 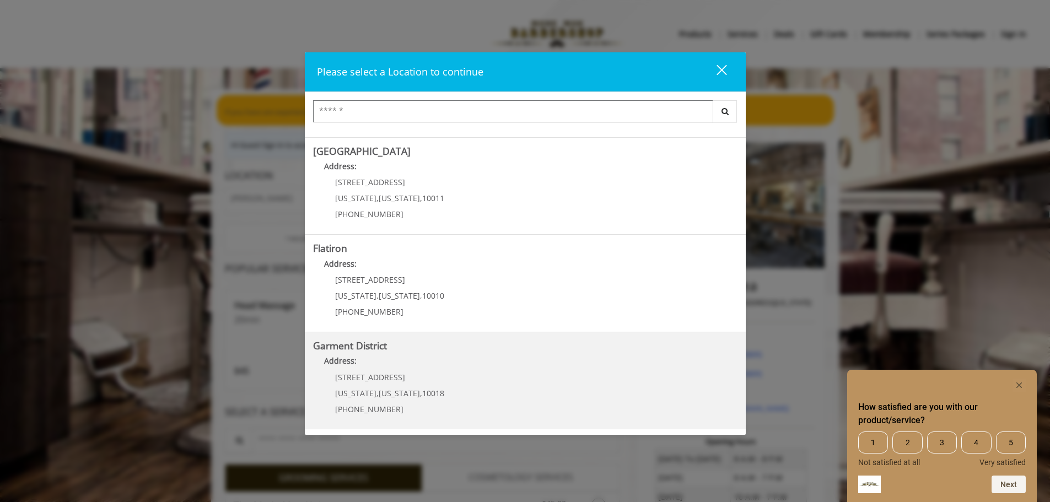 What do you see at coordinates (433, 295) in the screenshot?
I see `span: 10010` at bounding box center [433, 295].